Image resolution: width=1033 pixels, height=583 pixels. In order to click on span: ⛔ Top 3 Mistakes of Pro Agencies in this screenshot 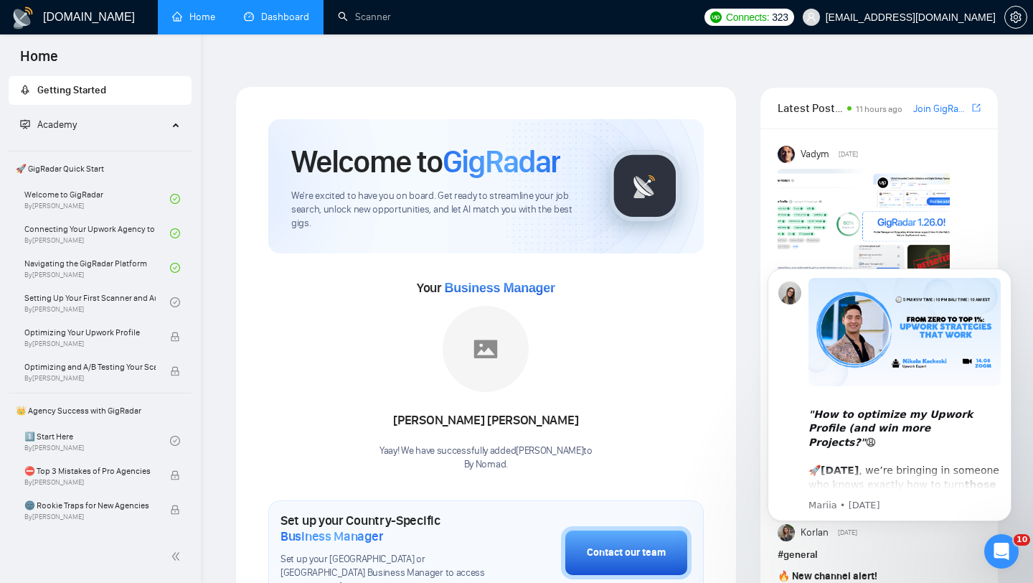, I will do `click(90, 471)`.